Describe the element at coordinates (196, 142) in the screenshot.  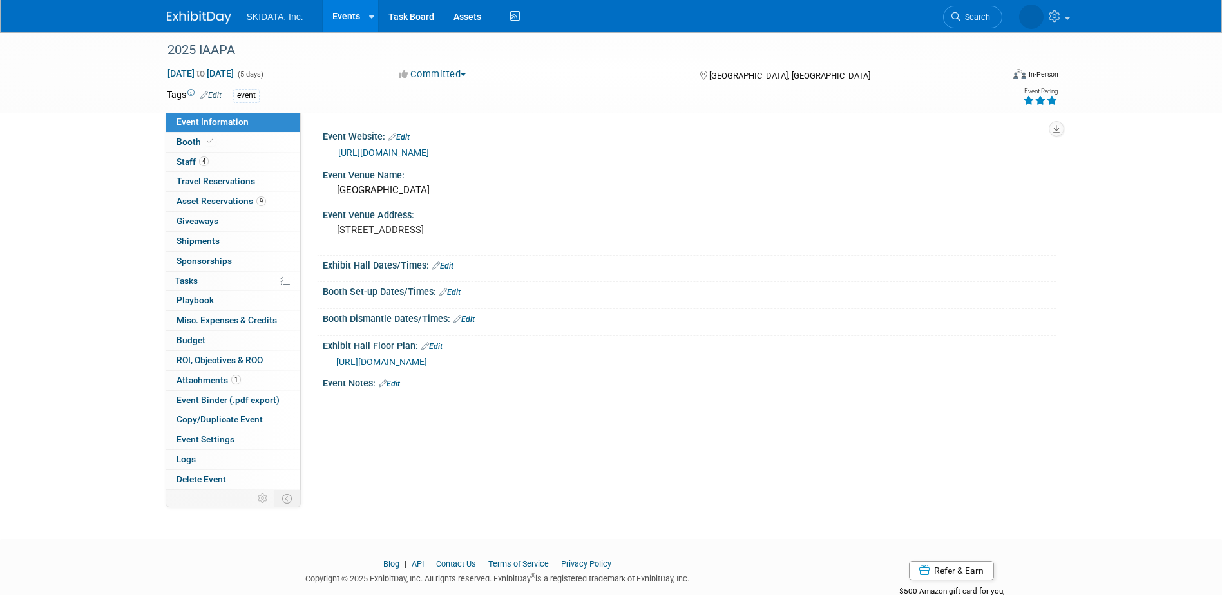
I see `span: Booth` at that location.